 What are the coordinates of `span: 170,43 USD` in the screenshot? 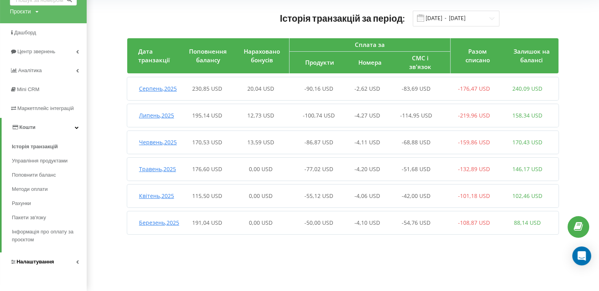 It's located at (527, 142).